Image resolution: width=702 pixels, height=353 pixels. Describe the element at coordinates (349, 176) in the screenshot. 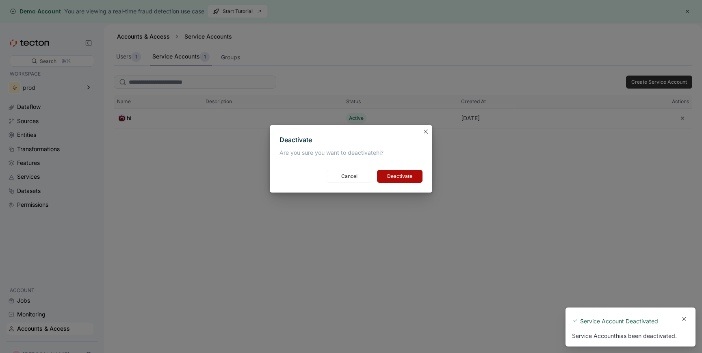

I see `span: Cancel` at that location.